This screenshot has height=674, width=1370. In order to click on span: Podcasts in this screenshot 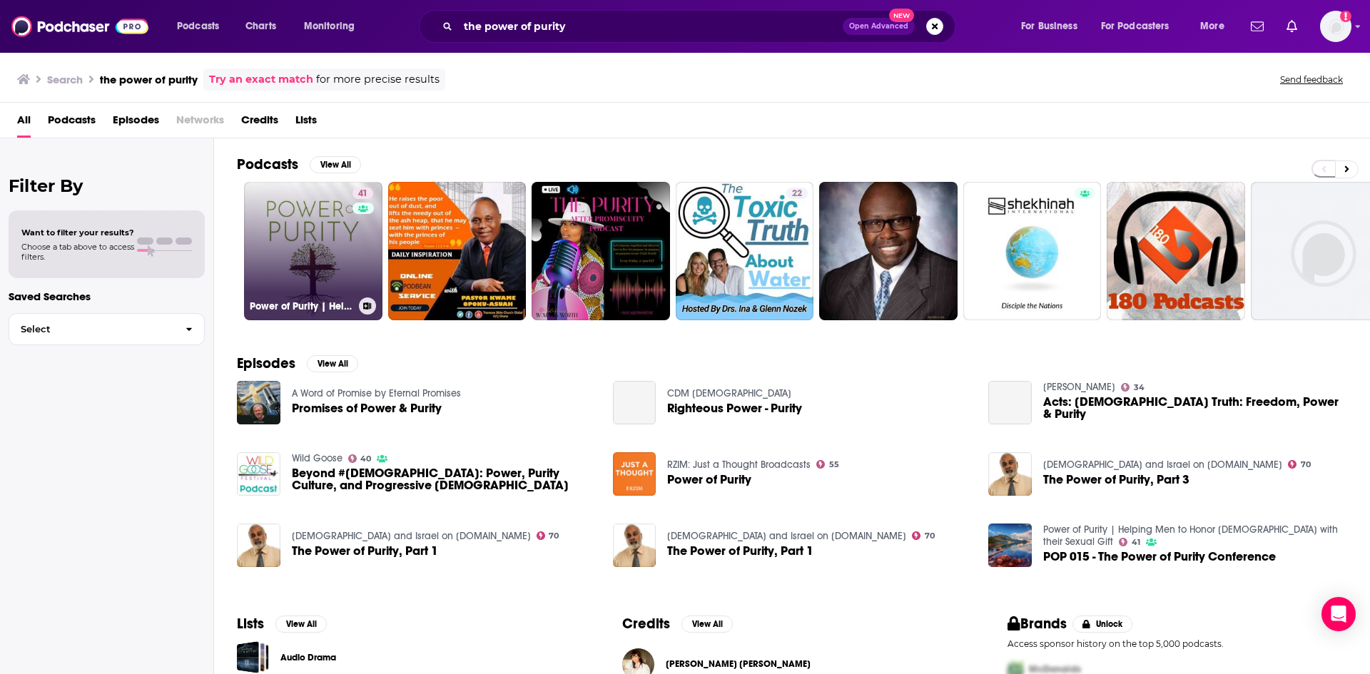, I will do `click(198, 26)`.